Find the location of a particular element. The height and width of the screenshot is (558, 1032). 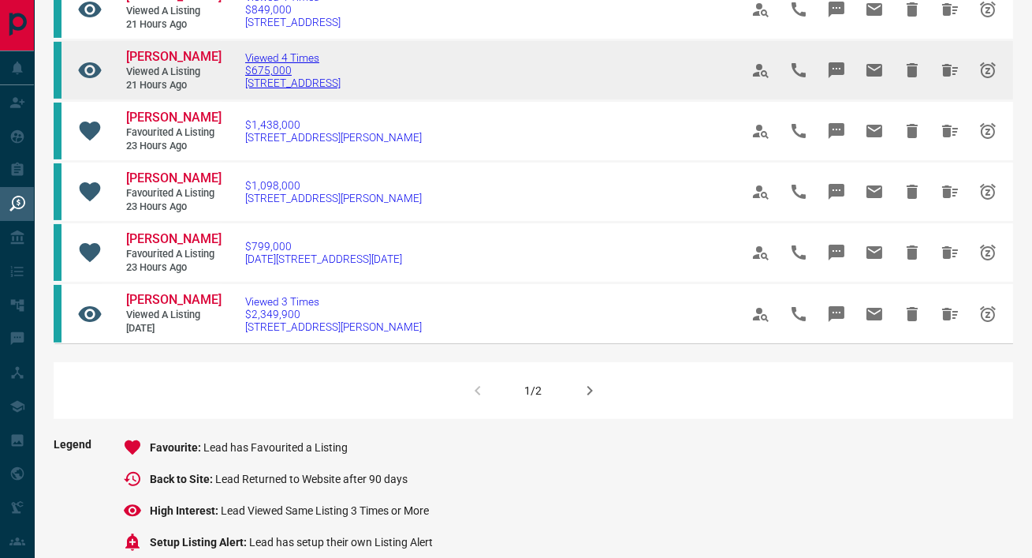

span: Lead Returned to Website after 90 days is located at coordinates (311, 479).